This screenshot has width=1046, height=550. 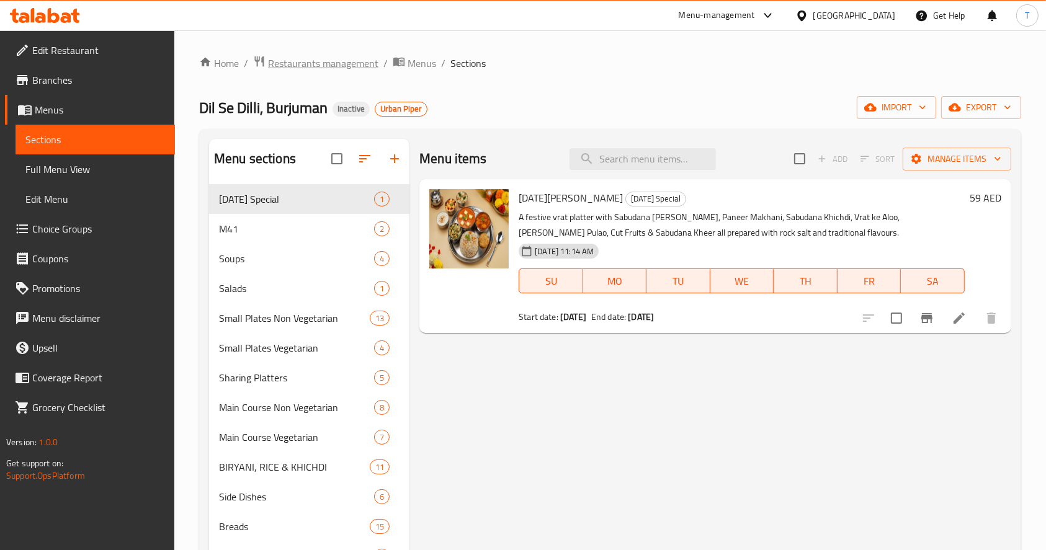 I want to click on nav: breadcrumb, so click(x=610, y=63).